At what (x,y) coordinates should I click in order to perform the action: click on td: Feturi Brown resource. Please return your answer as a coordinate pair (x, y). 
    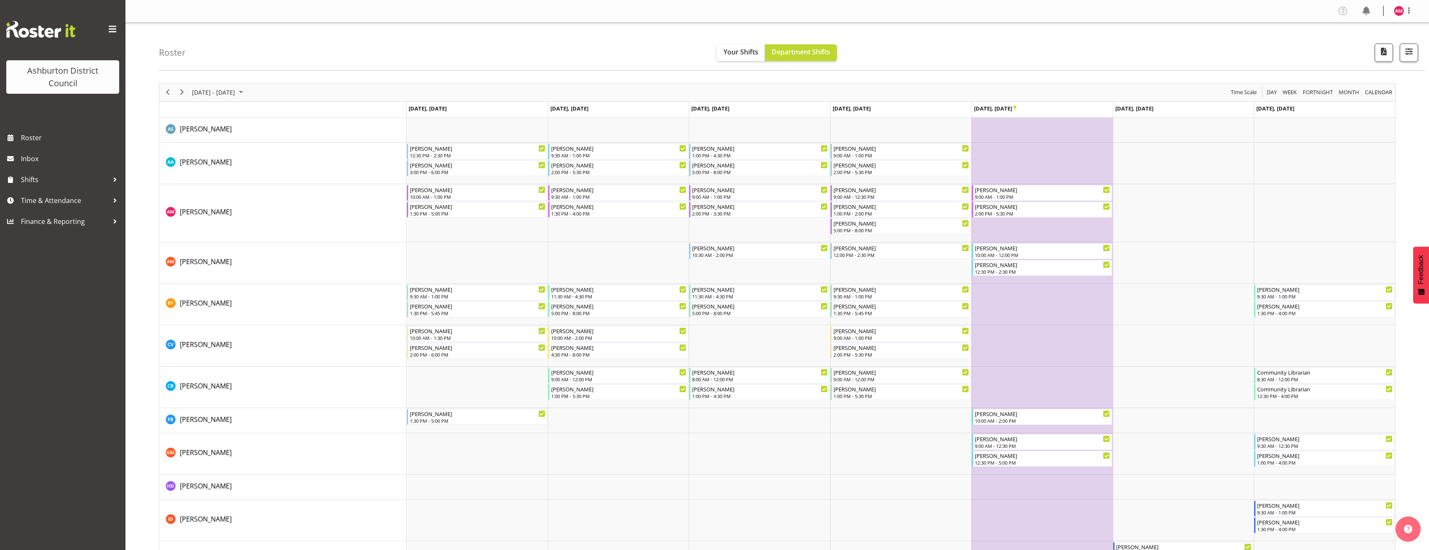
    Looking at the image, I should click on (283, 420).